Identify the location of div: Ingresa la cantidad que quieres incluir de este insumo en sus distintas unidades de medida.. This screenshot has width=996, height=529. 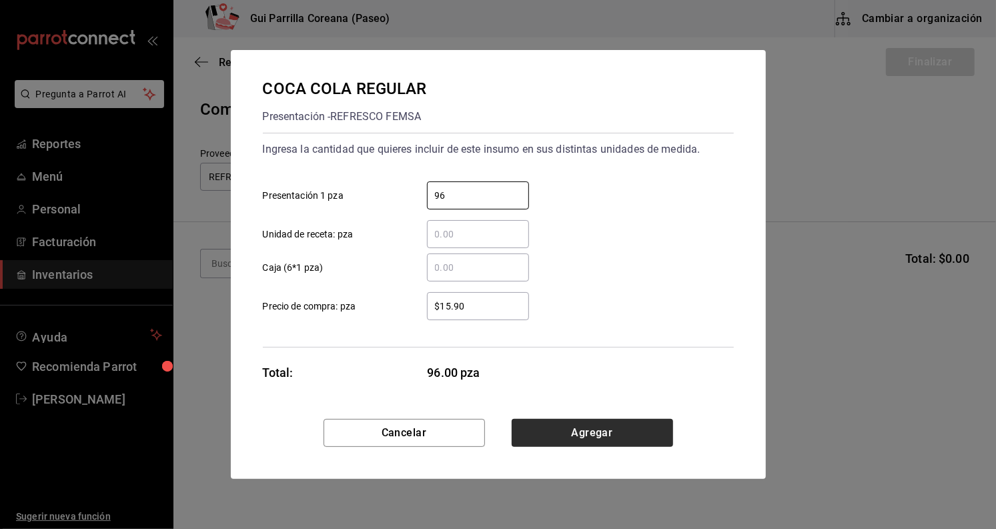
(499, 150).